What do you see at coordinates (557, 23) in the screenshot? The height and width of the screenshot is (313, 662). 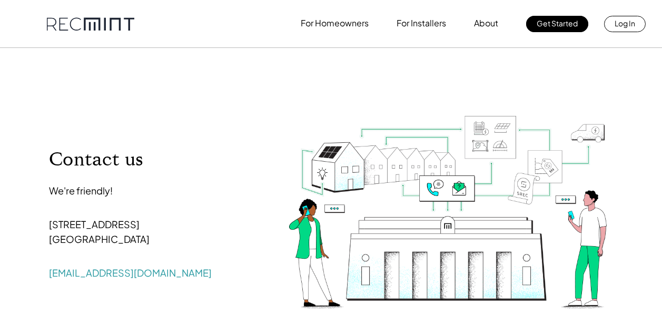 I see `p: Get Started` at bounding box center [557, 23].